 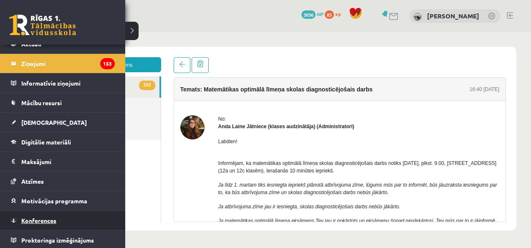 What do you see at coordinates (54, 201) in the screenshot?
I see `span: Motivācijas programma` at bounding box center [54, 201].